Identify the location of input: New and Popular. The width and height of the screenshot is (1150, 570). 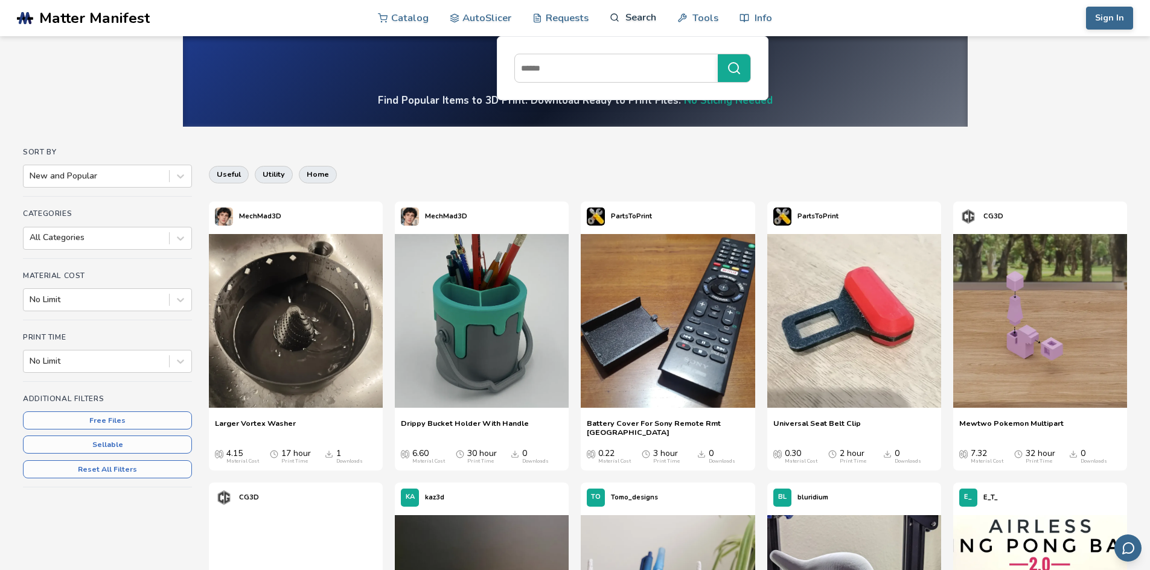
(31, 176).